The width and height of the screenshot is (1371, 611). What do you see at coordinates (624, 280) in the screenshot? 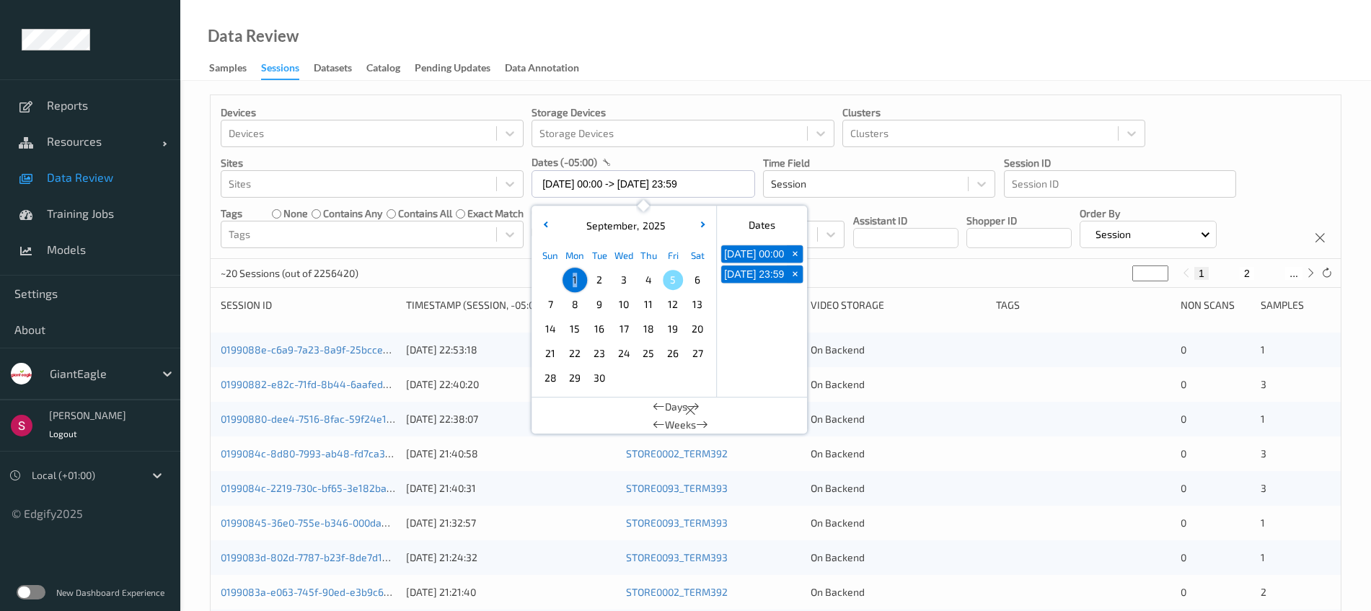
I see `div: Choose Wednesday September 03 of 2025` at bounding box center [624, 280].